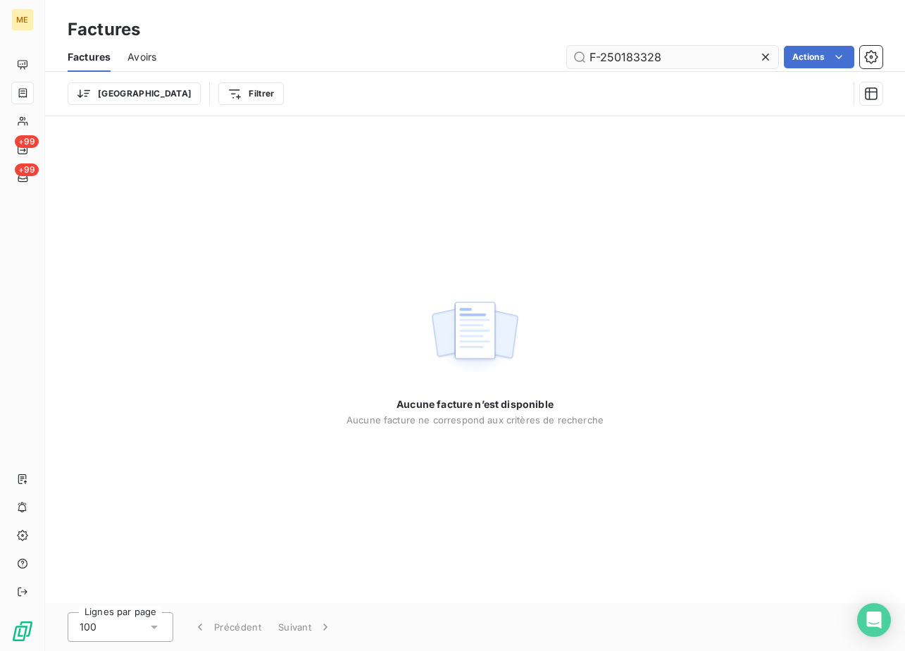  What do you see at coordinates (305, 627) in the screenshot?
I see `button: Suivant` at bounding box center [305, 627].